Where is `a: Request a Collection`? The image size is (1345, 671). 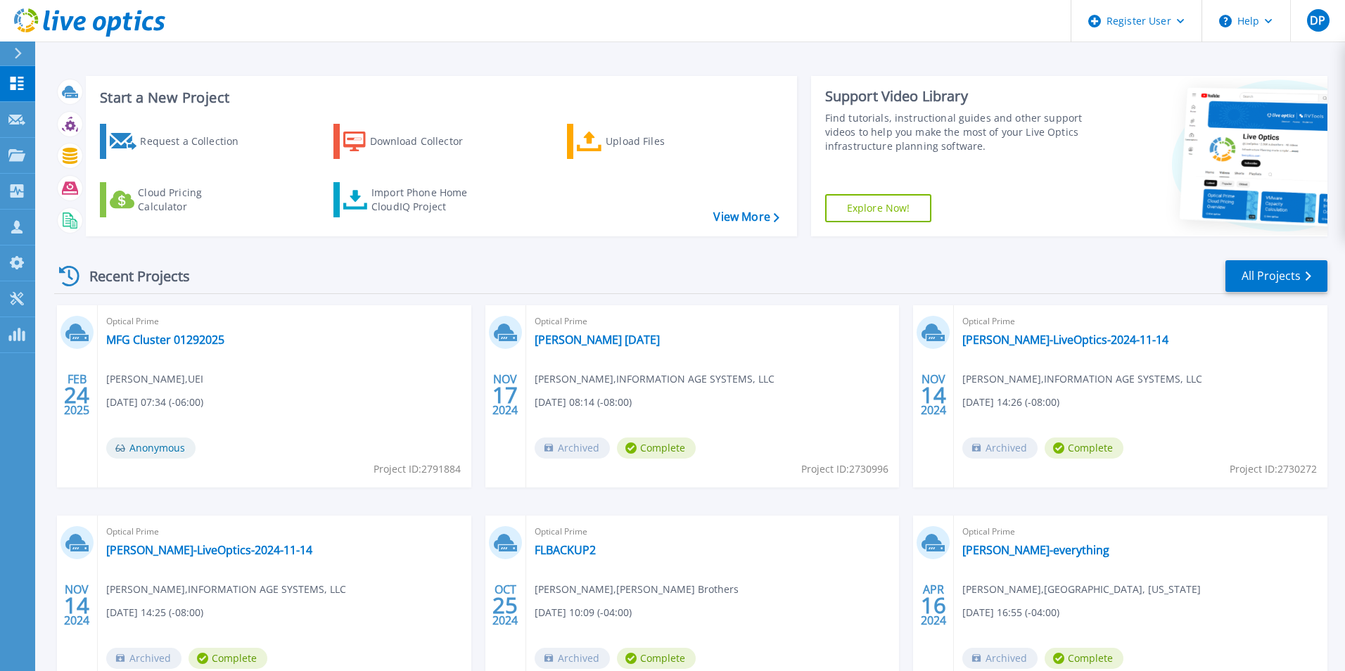
a: Request a Collection is located at coordinates (178, 141).